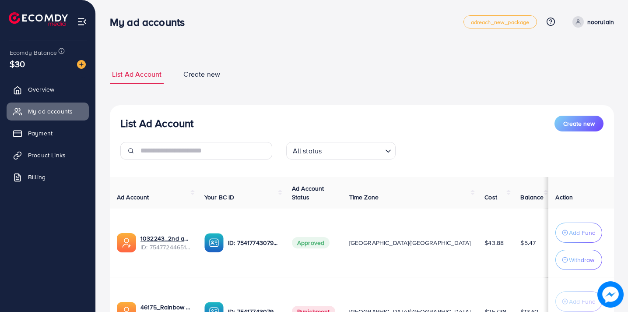 The width and height of the screenshot is (628, 312). I want to click on input: Search for option, so click(353, 150).